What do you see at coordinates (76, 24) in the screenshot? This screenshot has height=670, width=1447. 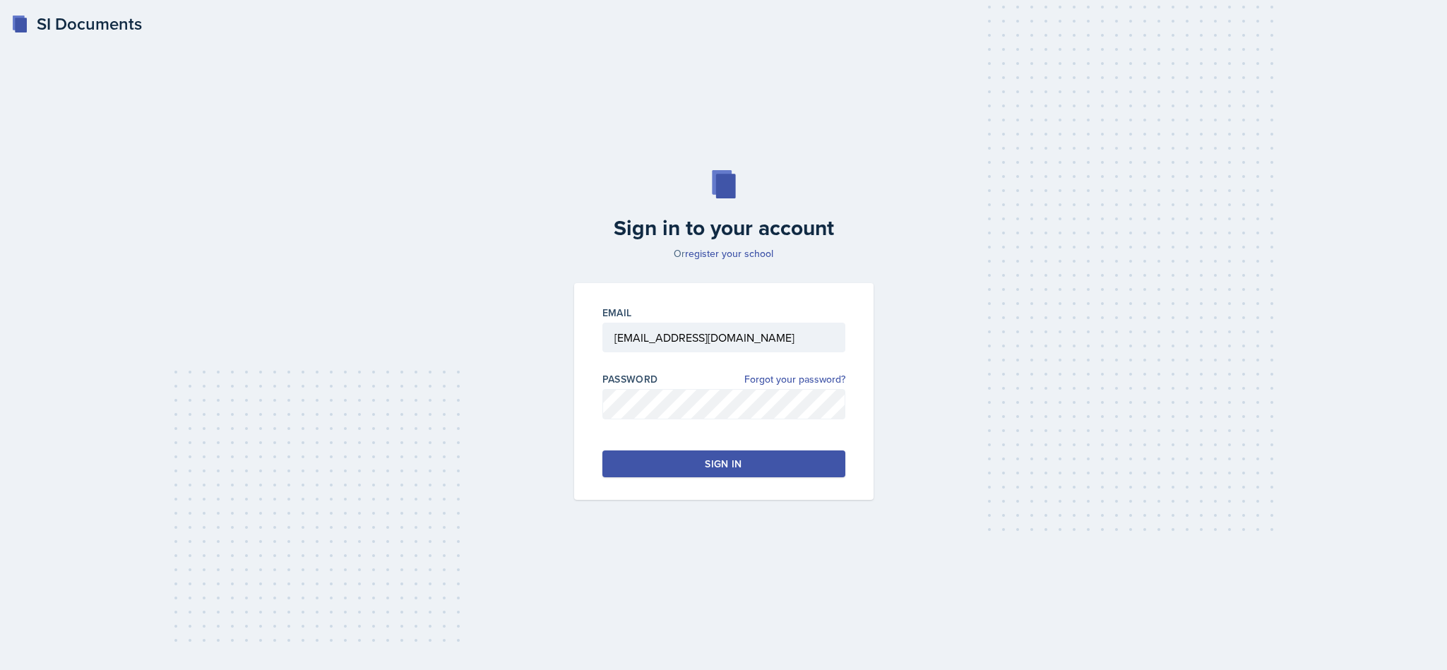 I see `div: SI Documents` at bounding box center [76, 24].